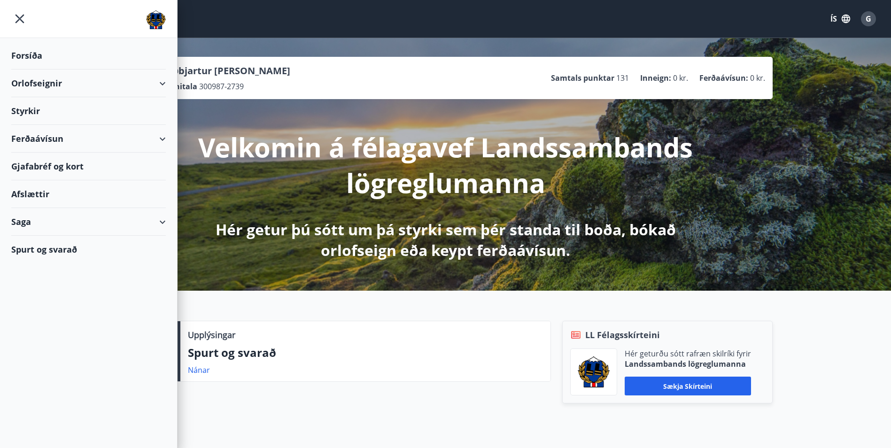 The height and width of the screenshot is (448, 891). Describe the element at coordinates (88, 249) in the screenshot. I see `div: Spurt og svarað` at that location.